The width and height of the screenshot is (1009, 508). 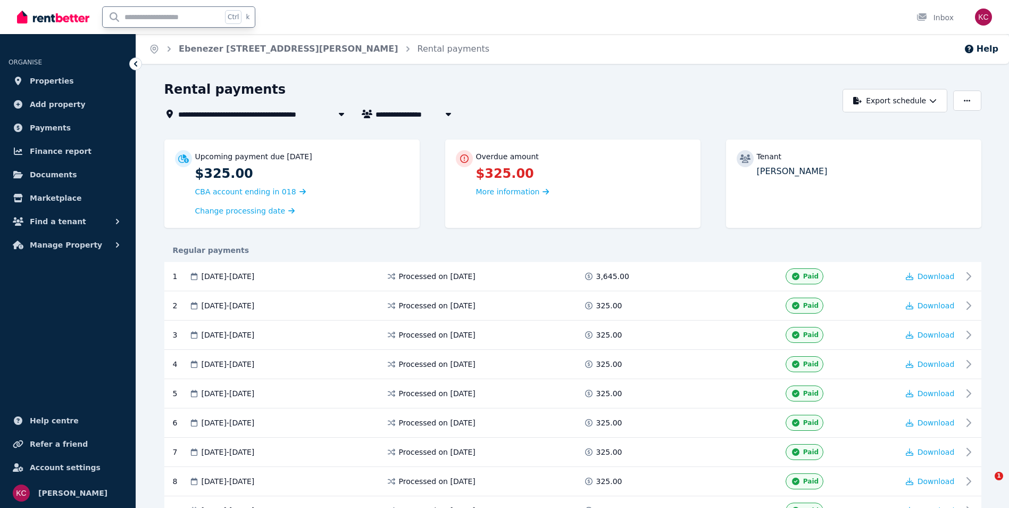 I want to click on a: Refer a friend, so click(x=68, y=444).